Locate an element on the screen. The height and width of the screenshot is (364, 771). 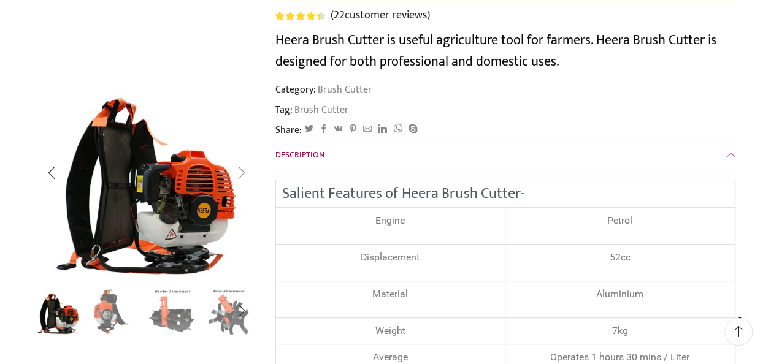
a: Heera Brush Cutter is located at coordinates (58, 310).